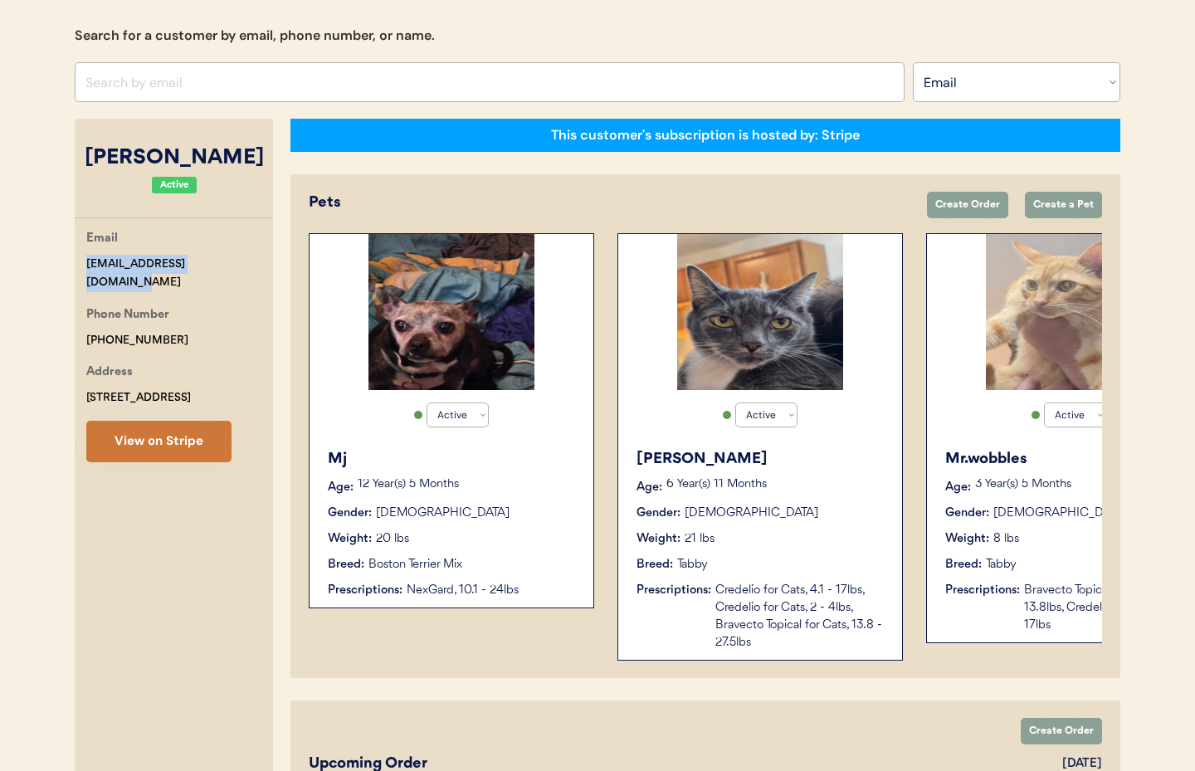 The height and width of the screenshot is (771, 1195). I want to click on div: Phone Number, so click(128, 315).